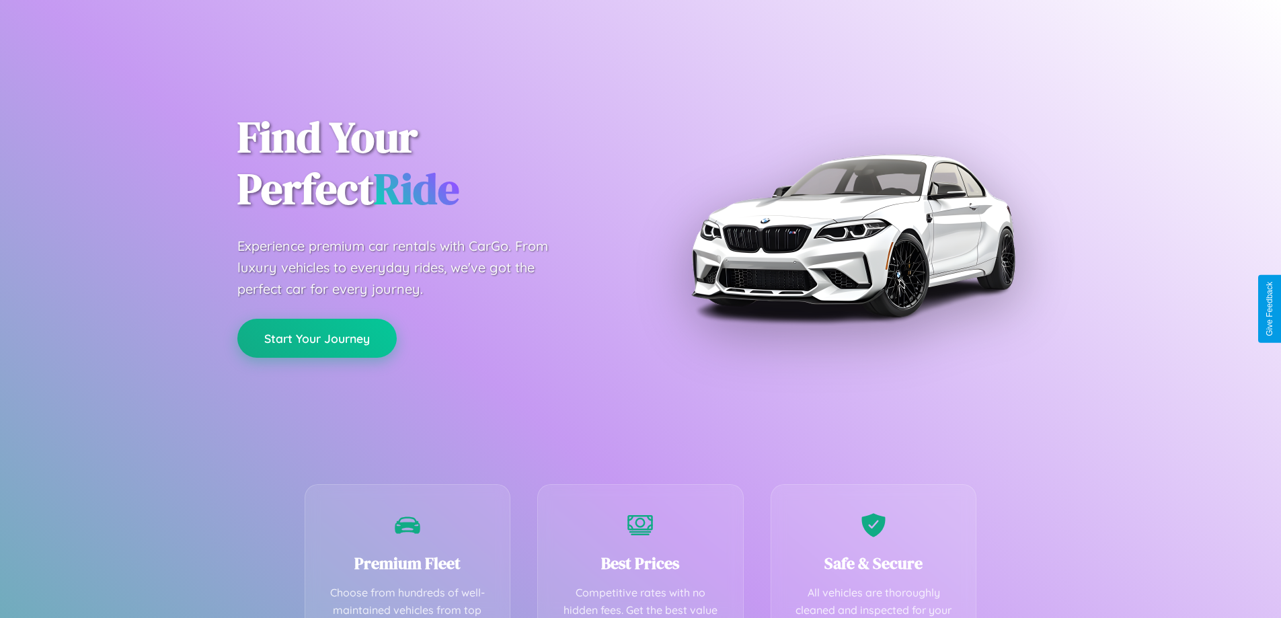  Describe the element at coordinates (640, 563) in the screenshot. I see `h3: Best Prices` at that location.